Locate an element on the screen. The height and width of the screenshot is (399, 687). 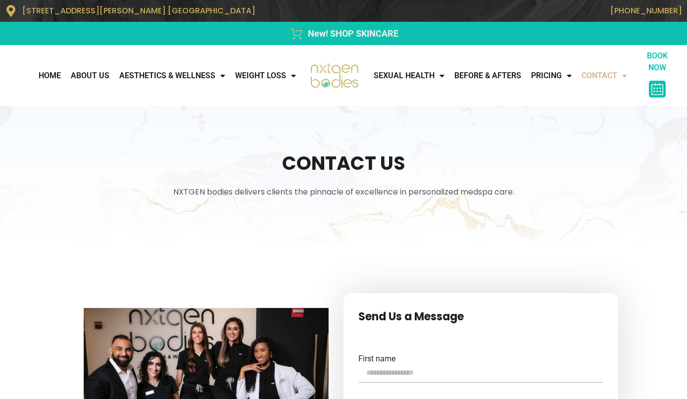
span: New! SHOP SKINCARE is located at coordinates (352, 33).